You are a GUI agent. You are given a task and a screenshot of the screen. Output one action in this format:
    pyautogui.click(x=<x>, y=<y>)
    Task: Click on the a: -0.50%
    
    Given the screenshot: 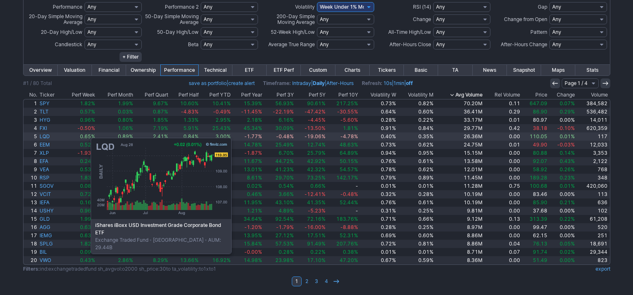 What is the action you would take?
    pyautogui.click(x=79, y=128)
    